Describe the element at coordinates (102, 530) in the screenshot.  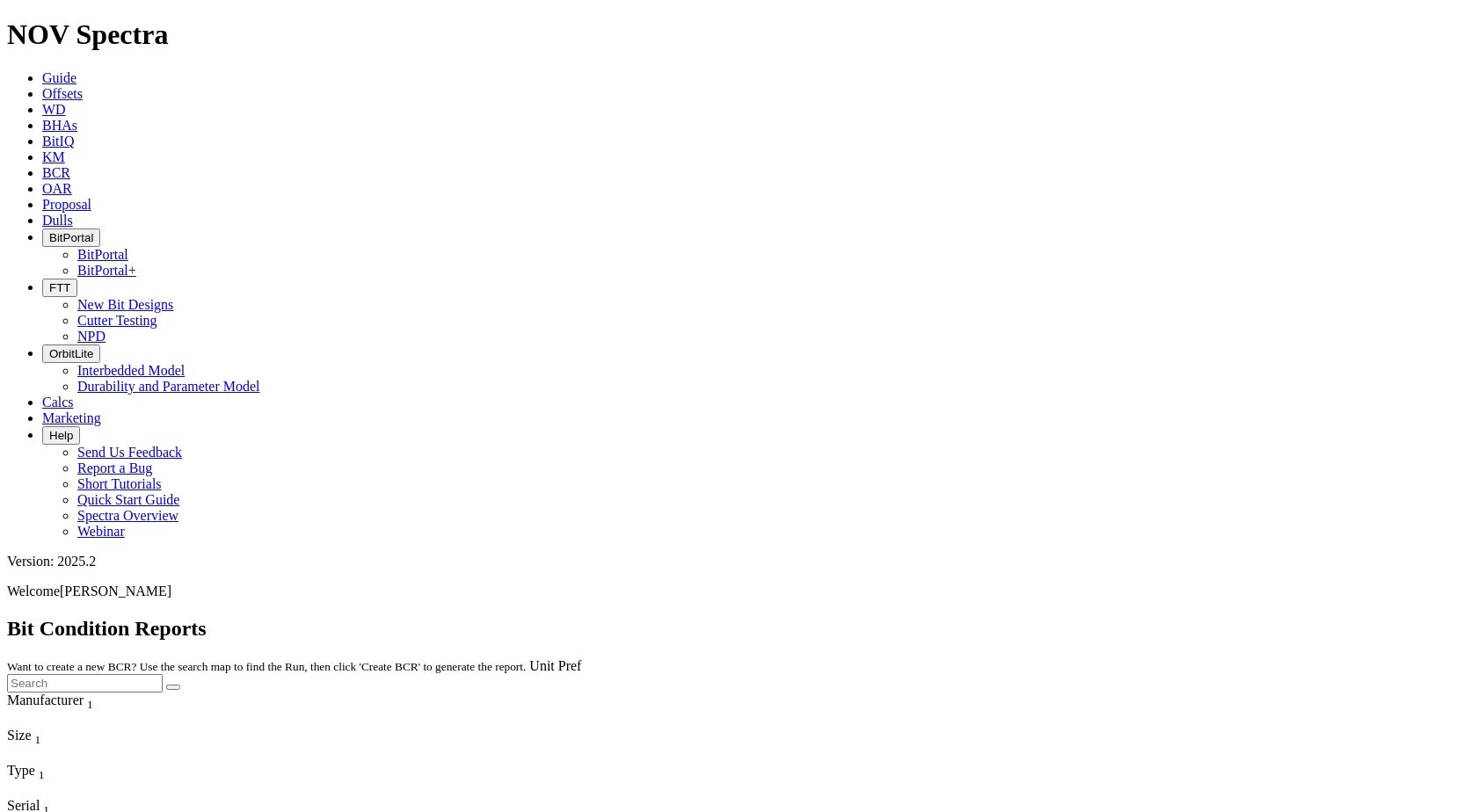
I see `a: Webinar` at that location.